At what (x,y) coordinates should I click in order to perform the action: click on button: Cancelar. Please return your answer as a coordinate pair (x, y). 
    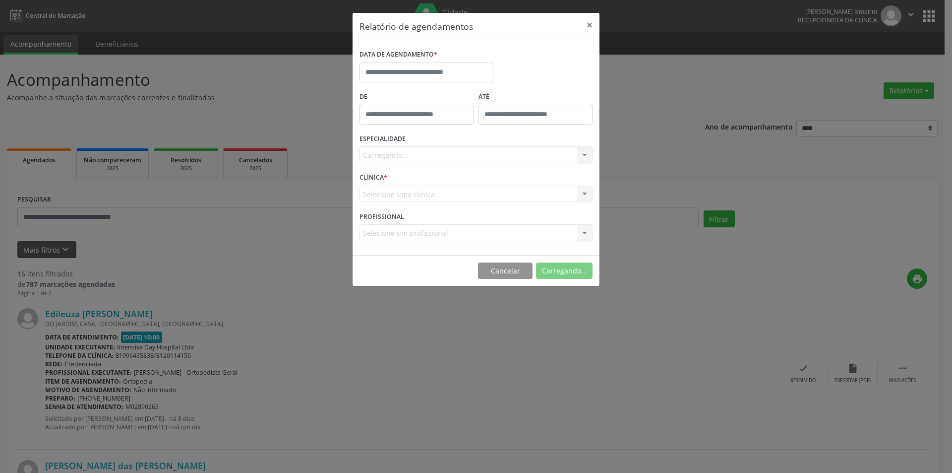
    Looking at the image, I should click on (505, 271).